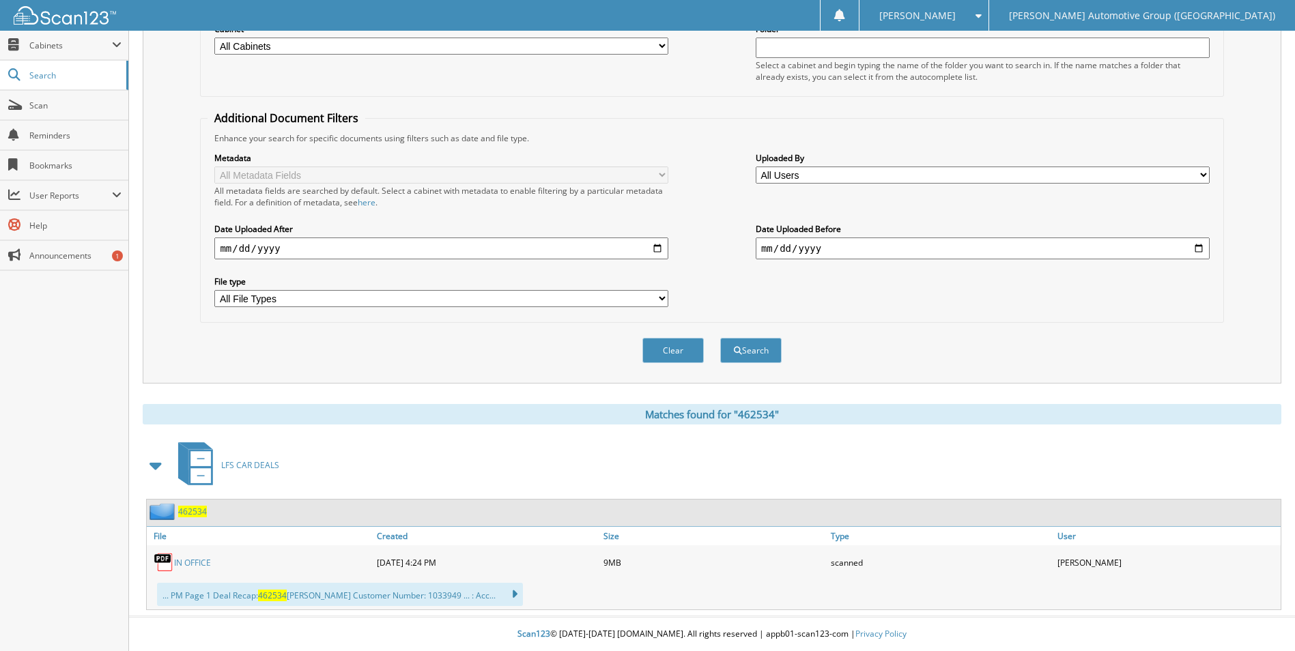  What do you see at coordinates (751, 350) in the screenshot?
I see `button: Search` at bounding box center [751, 350].